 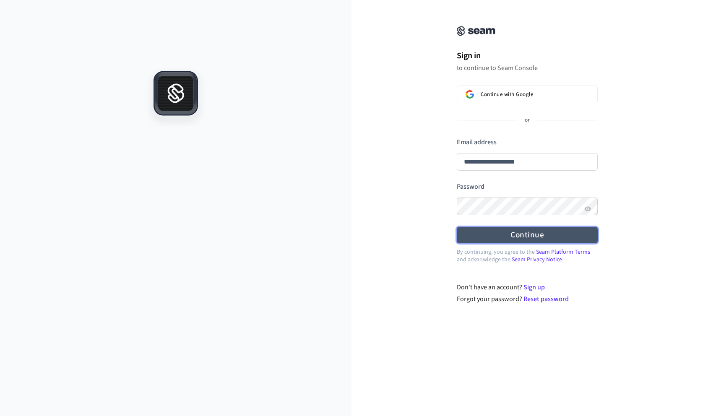 I want to click on button: Continue, so click(x=528, y=235).